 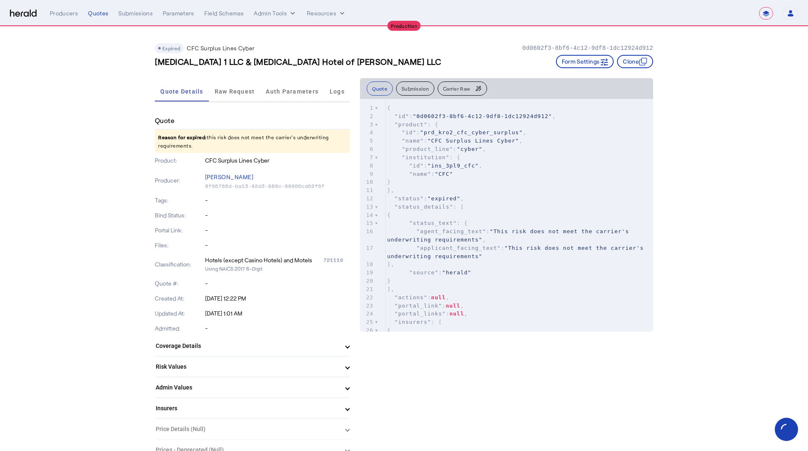 I want to click on button: Carrier Raw, so click(x=462, y=88).